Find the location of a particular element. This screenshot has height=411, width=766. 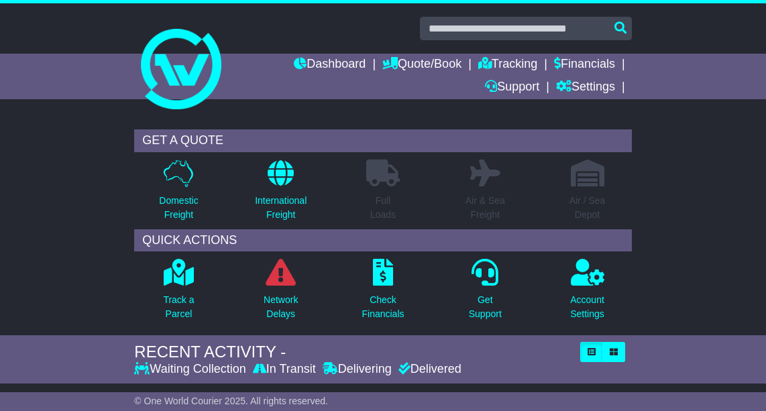

a: GetSupport is located at coordinates (485, 293).